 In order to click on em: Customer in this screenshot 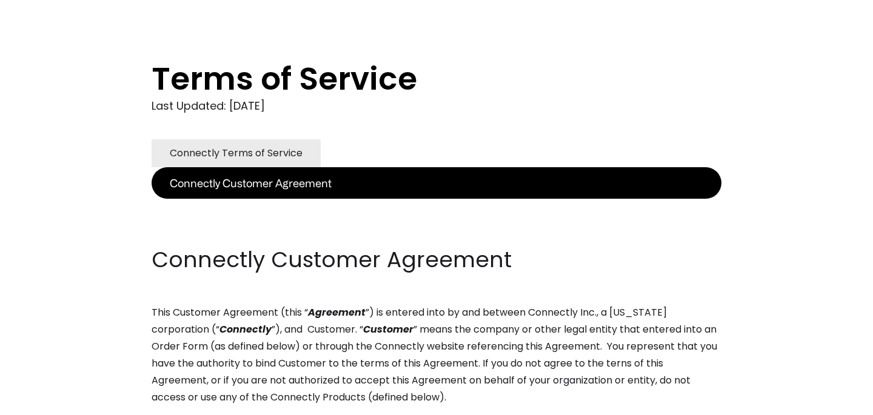, I will do `click(388, 329)`.